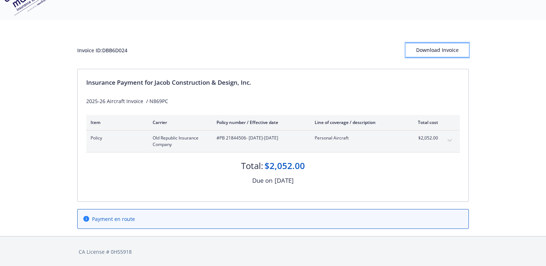 Image resolution: width=546 pixels, height=266 pixels. I want to click on div: Insurance Payment for Jacob Construction & Design, Inc., so click(273, 83).